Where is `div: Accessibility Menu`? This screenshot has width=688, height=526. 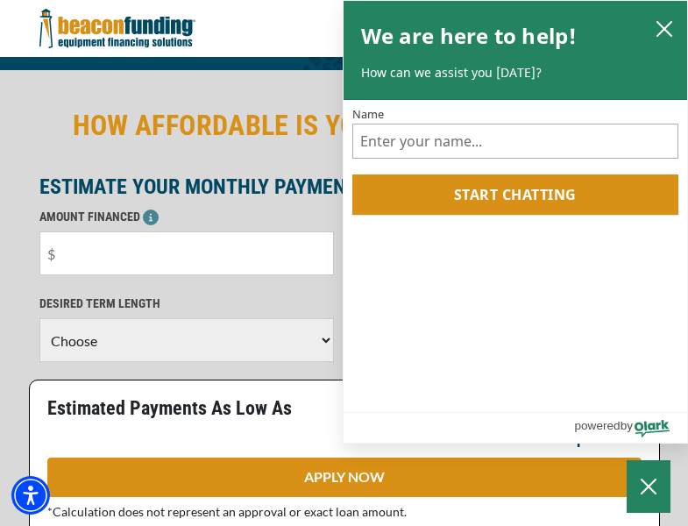 div: Accessibility Menu is located at coordinates (31, 496).